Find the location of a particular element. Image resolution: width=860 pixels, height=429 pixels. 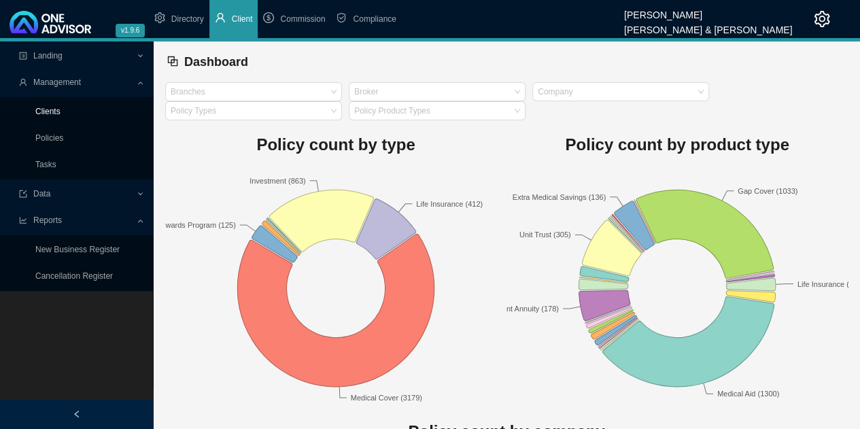

h1: Policy count by type is located at coordinates (336, 145).